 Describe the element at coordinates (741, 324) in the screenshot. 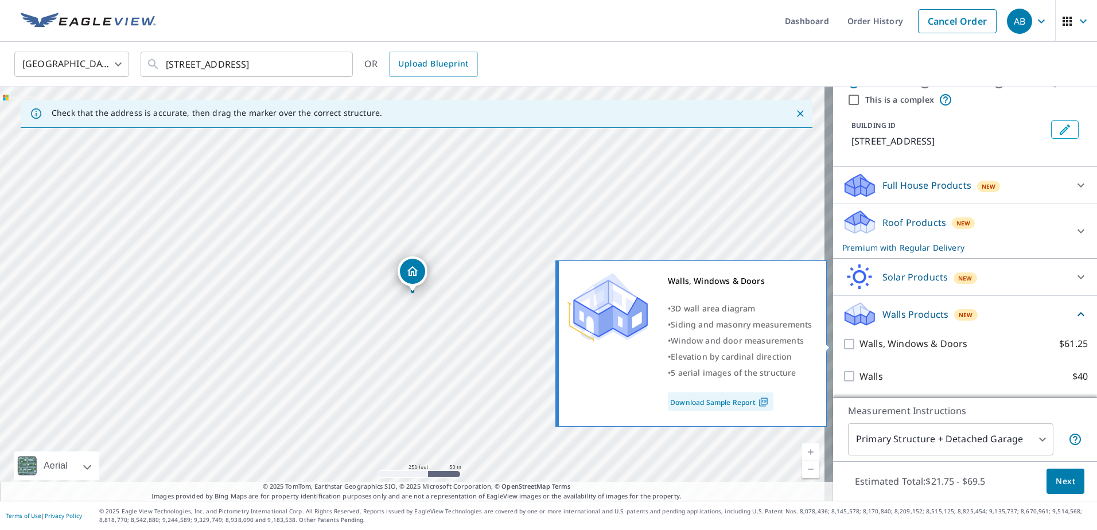

I see `span: Siding and masonry measurements` at that location.